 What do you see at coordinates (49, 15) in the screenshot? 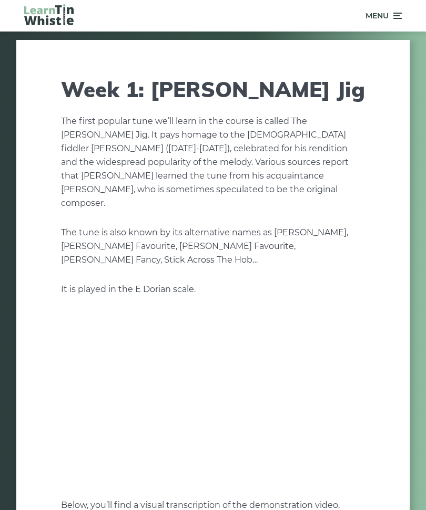
I see `img: LearnTinWhistle.com` at bounding box center [49, 15].